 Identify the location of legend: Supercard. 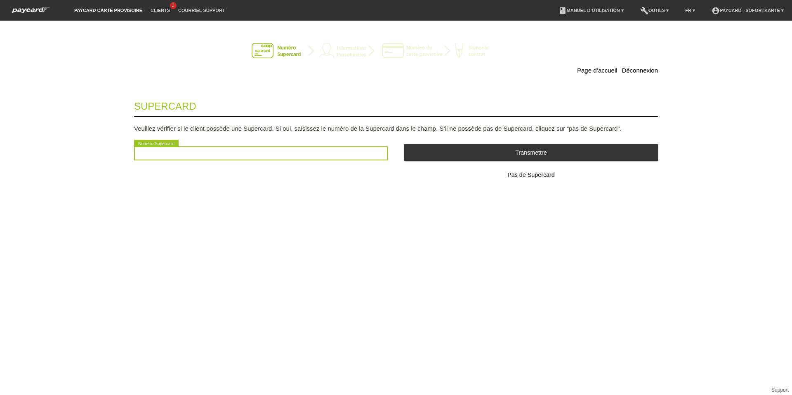
(396, 104).